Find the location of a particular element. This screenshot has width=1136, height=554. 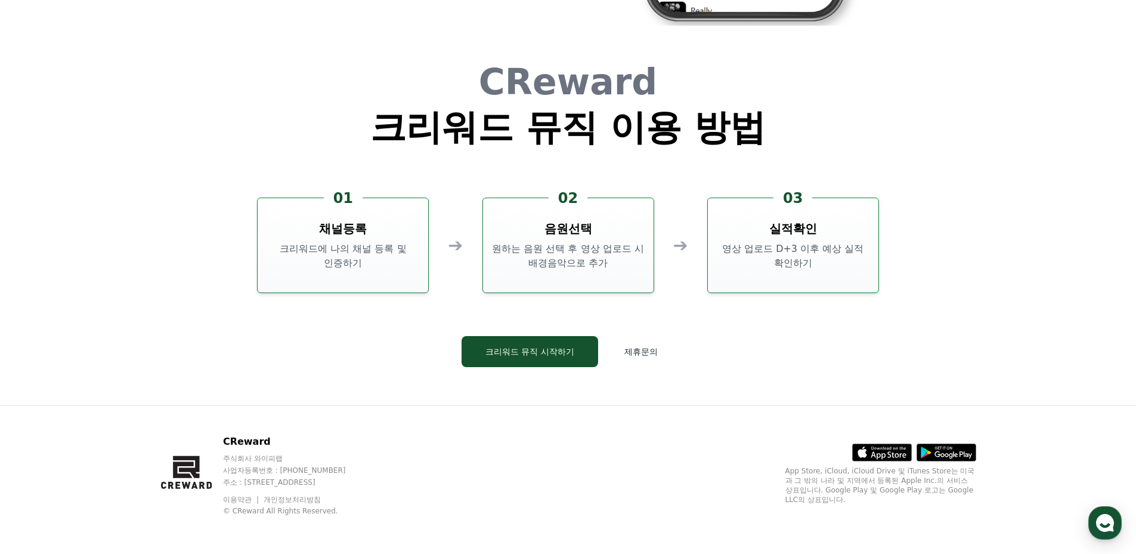

div: 03 is located at coordinates (793, 198).